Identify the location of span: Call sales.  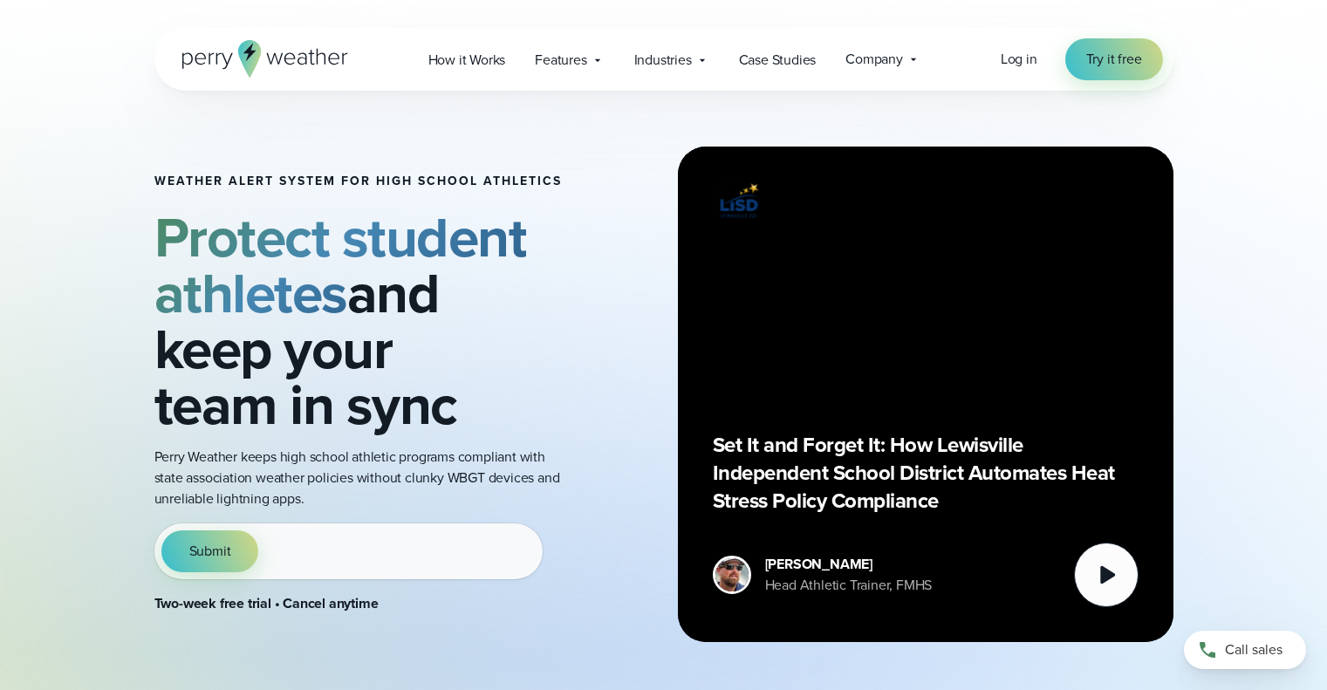
(1254, 650).